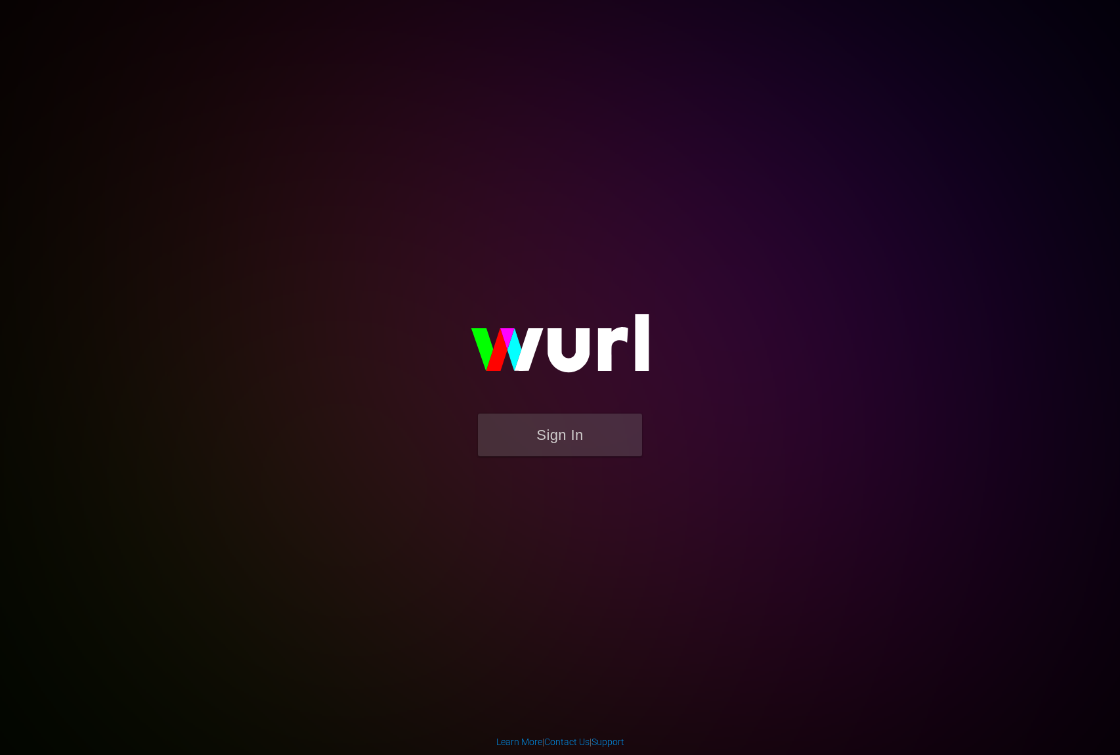  I want to click on a: Contact Us, so click(567, 742).